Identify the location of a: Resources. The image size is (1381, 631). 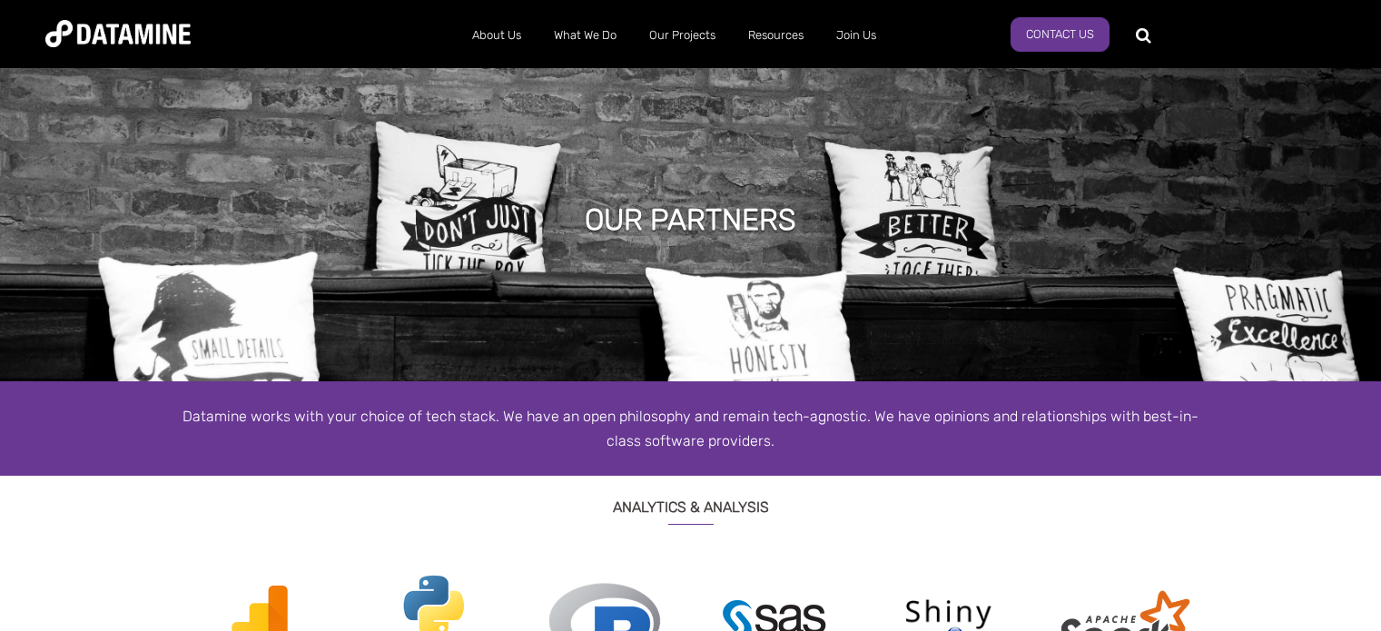
(775, 35).